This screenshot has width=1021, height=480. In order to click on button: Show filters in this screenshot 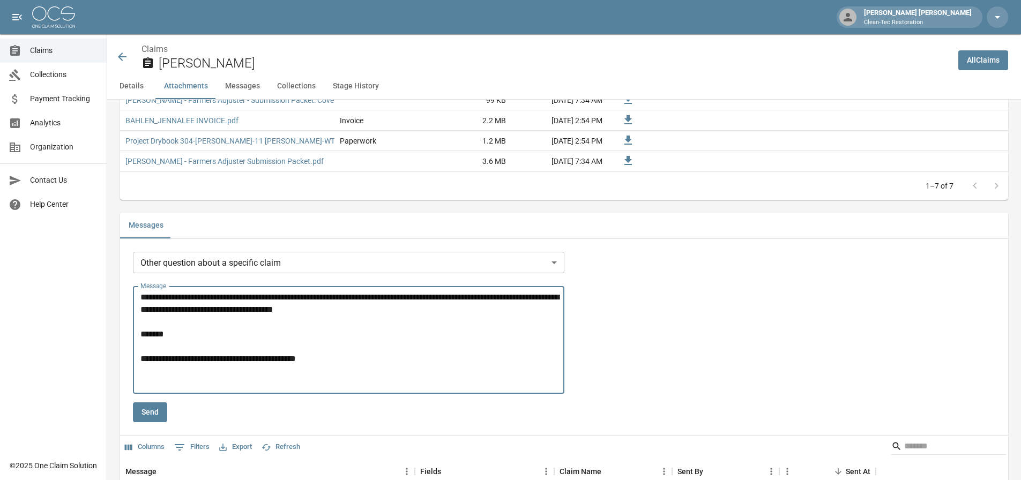, I will do `click(192, 448)`.